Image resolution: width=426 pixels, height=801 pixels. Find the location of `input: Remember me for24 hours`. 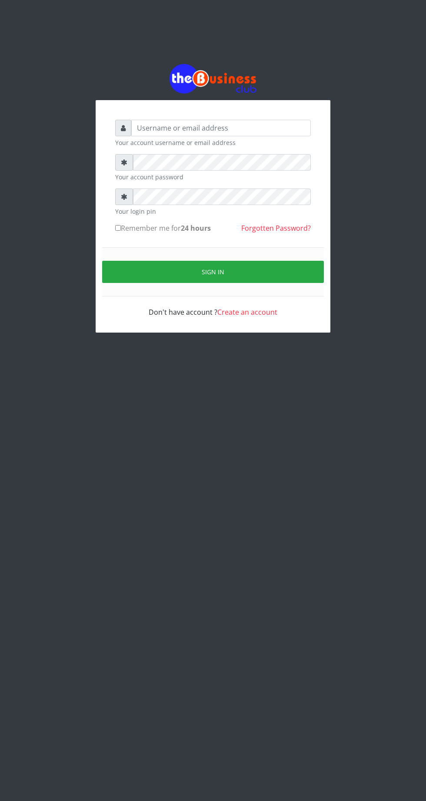

input: Remember me for24 hours is located at coordinates (118, 228).